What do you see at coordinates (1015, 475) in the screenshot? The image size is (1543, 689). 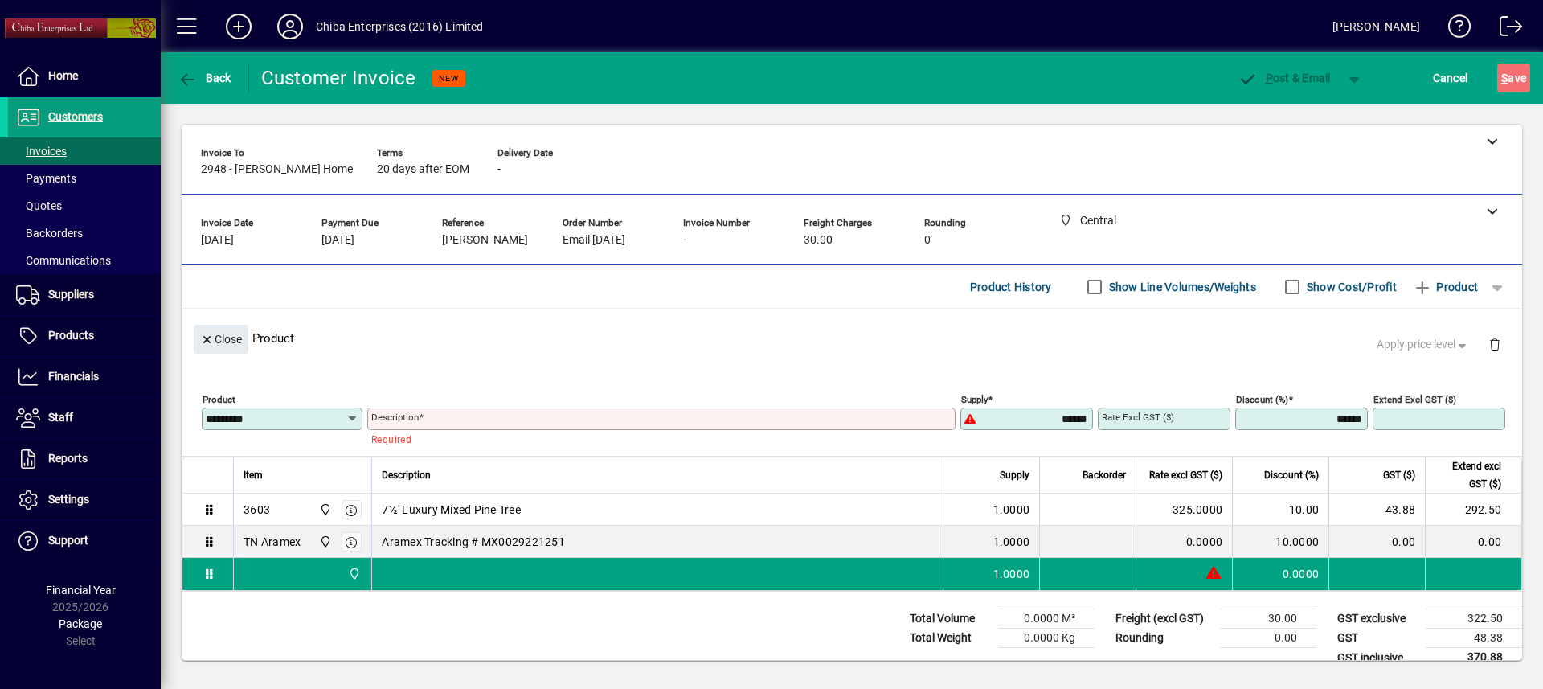 I see `span: Supply` at bounding box center [1015, 475].